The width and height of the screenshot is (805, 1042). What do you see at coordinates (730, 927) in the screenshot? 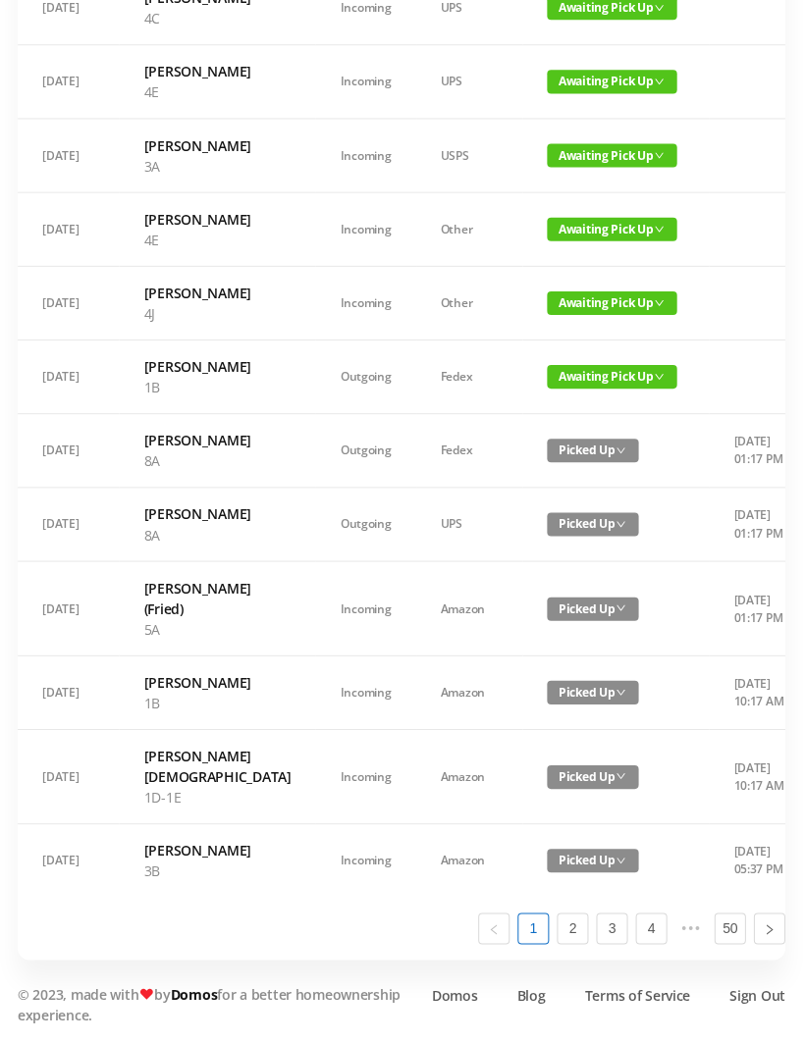
I see `a: 50` at bounding box center [730, 927].